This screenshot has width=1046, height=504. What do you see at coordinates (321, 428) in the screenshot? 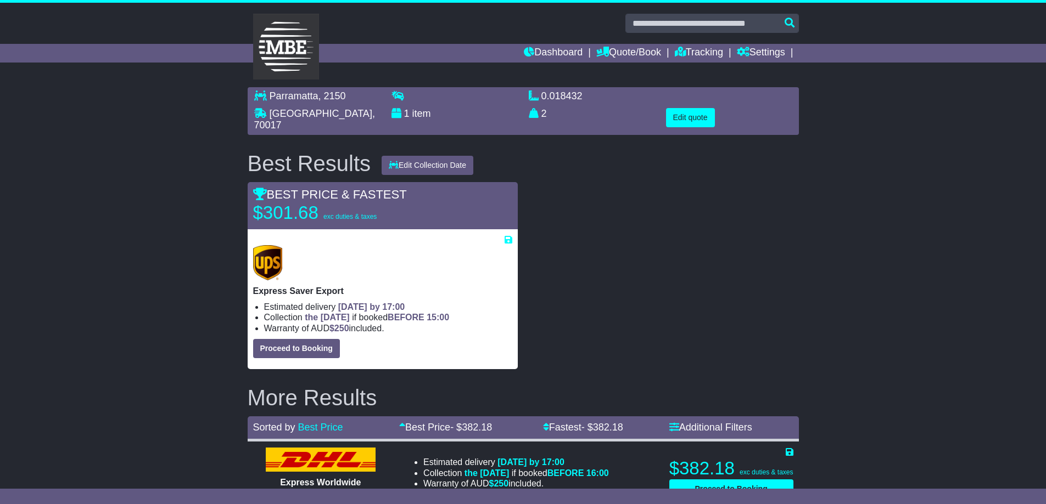
I see `a: Best Price` at bounding box center [321, 428].